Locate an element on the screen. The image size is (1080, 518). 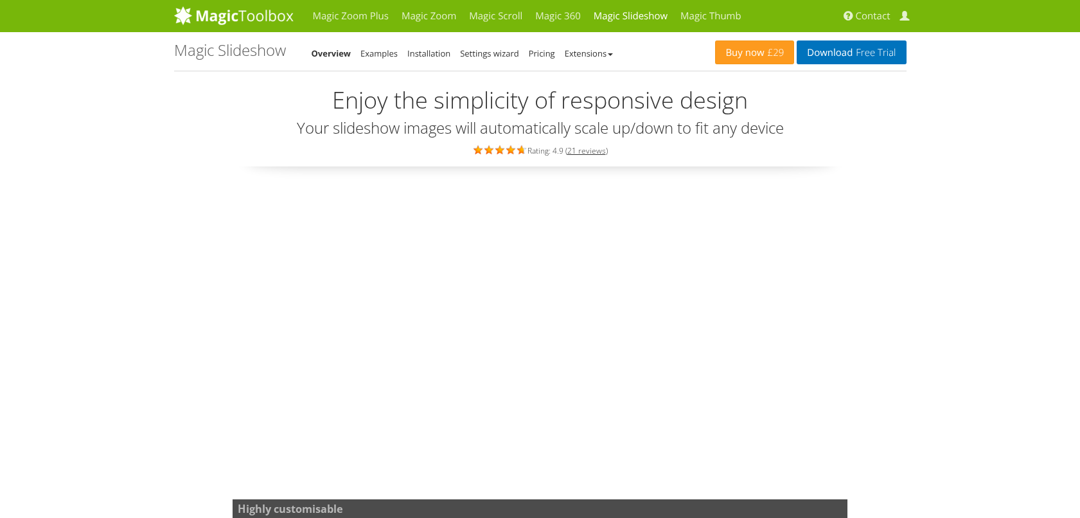
img: MagicToolbox.com - Image tools for your website is located at coordinates (234, 15).